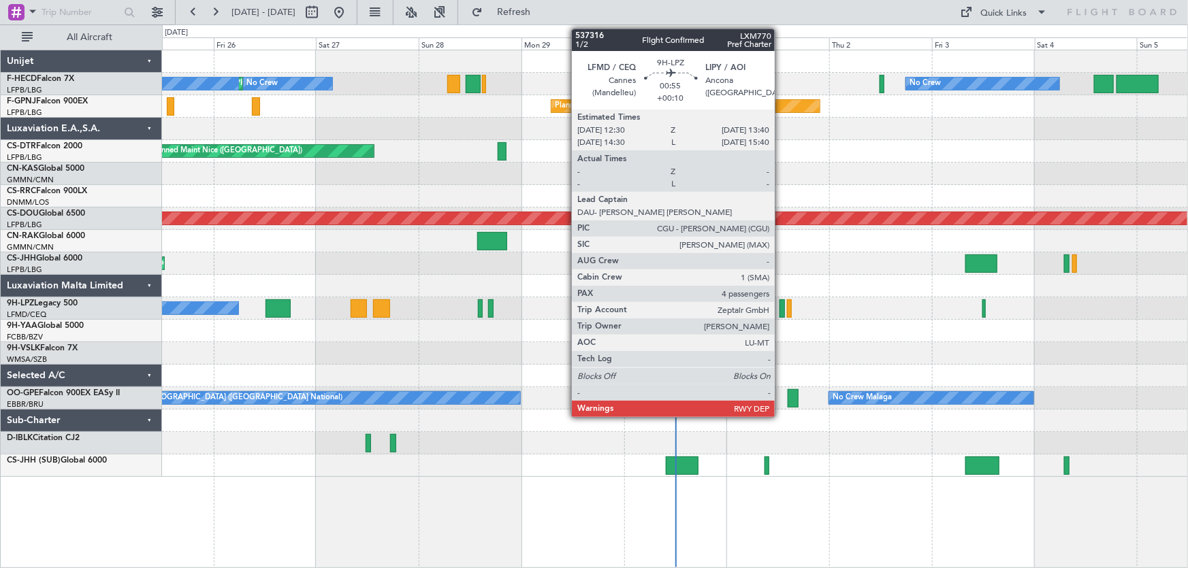 This screenshot has width=1188, height=568. What do you see at coordinates (25, 337) in the screenshot?
I see `a: FCBB/BZV` at bounding box center [25, 337].